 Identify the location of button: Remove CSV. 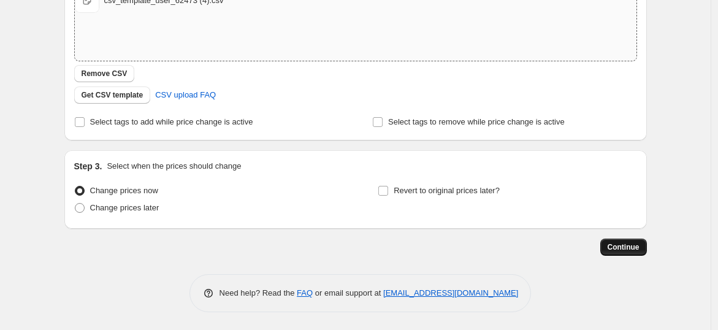
(104, 74).